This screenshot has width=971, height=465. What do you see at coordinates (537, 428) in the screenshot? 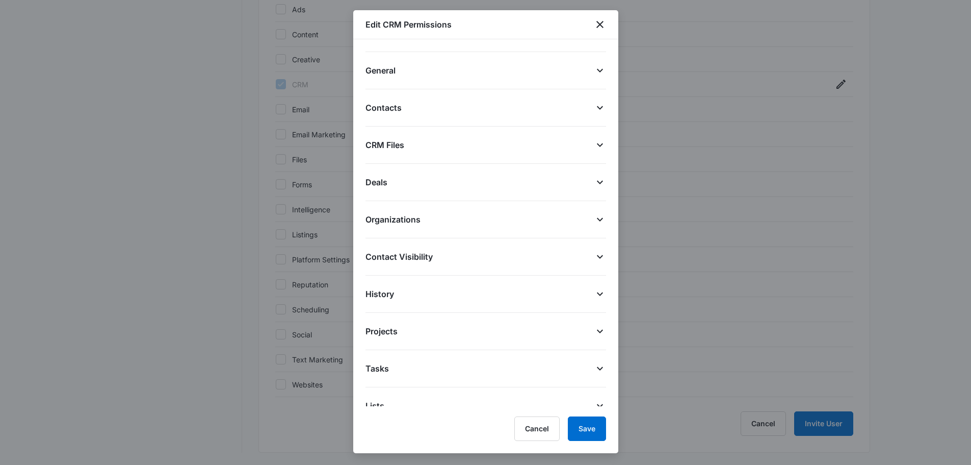
I see `button: Cancel` at bounding box center [537, 428].